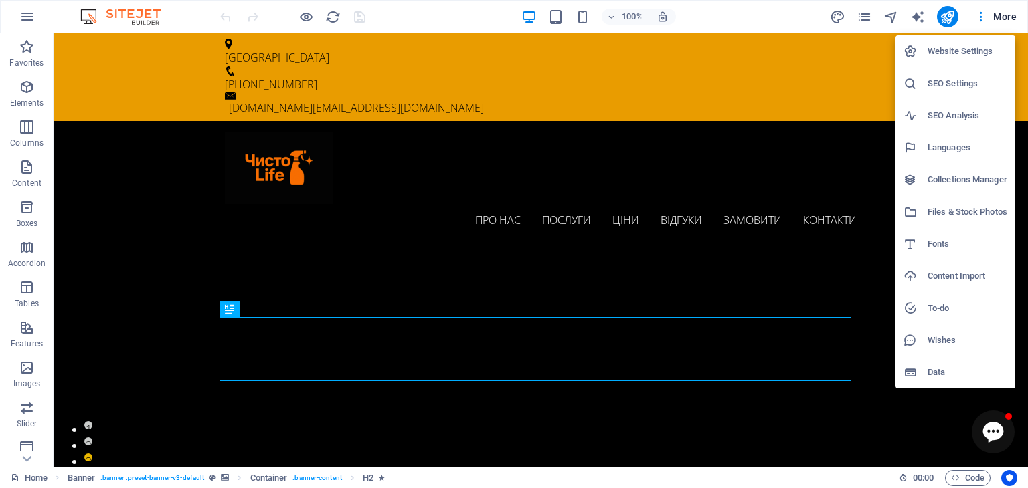 The width and height of the screenshot is (1028, 488). Describe the element at coordinates (35, 408) in the screenshot. I see `button: 2` at that location.